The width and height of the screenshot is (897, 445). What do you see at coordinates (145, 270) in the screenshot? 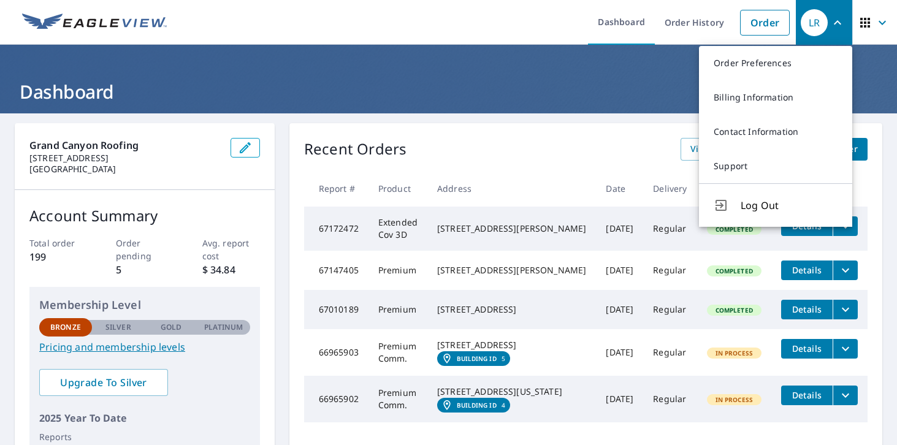
I see `p: 5` at bounding box center [145, 270].